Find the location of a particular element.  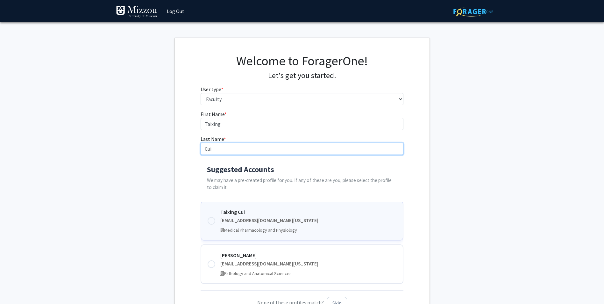

img: ForagerOne Logo is located at coordinates (473, 11).